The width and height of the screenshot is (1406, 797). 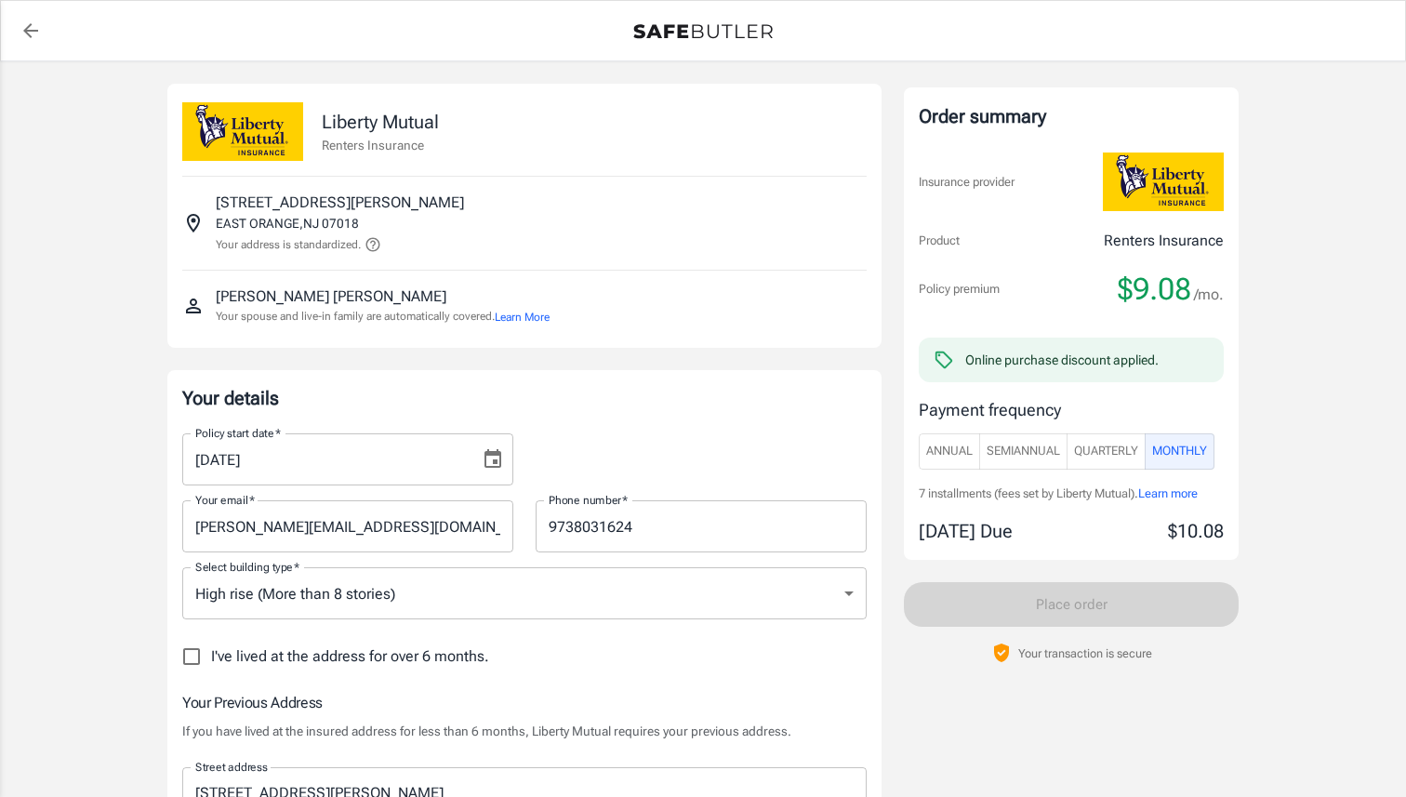 What do you see at coordinates (949, 451) in the screenshot?
I see `button: Annual` at bounding box center [949, 451].